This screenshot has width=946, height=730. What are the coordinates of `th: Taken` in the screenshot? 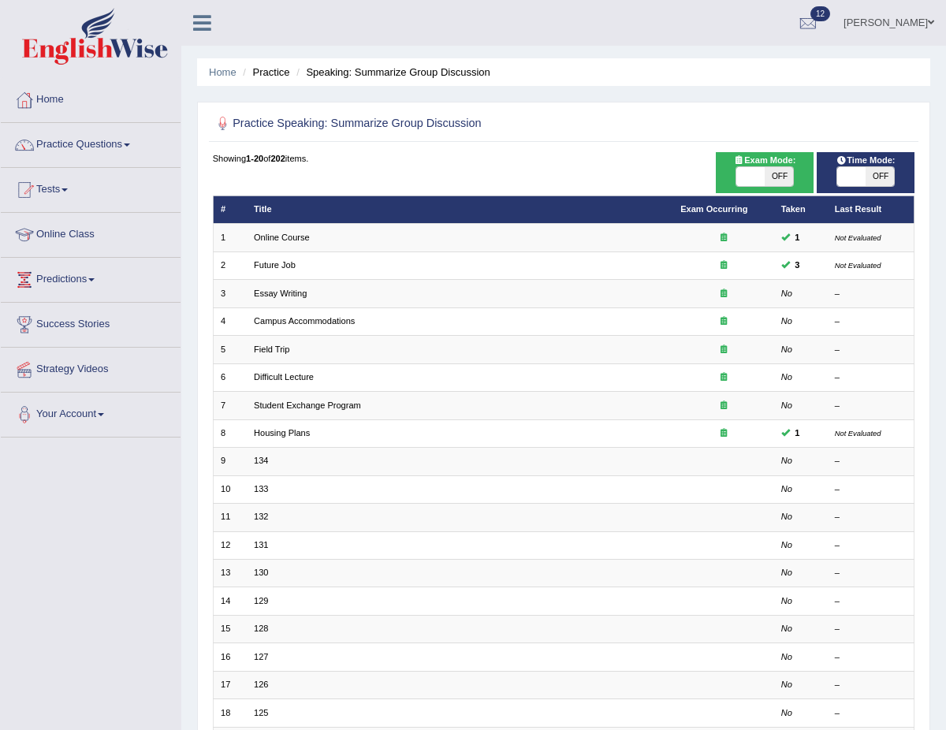 It's located at (800, 209).